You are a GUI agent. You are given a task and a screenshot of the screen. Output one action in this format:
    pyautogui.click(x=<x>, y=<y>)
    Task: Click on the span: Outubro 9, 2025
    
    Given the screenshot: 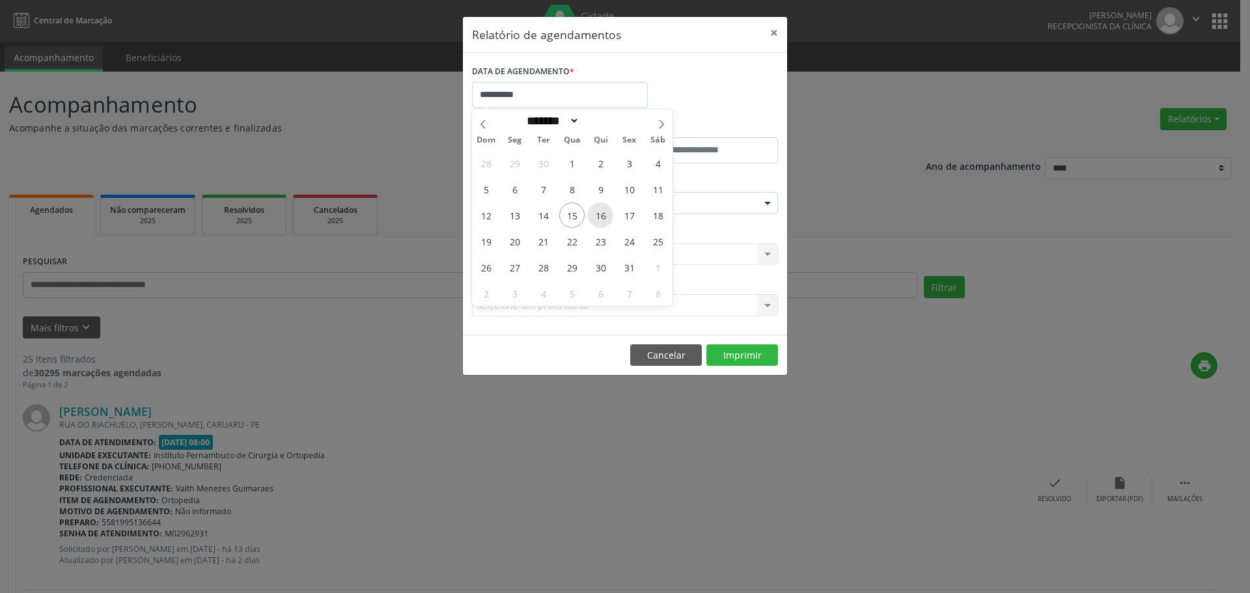 What is the action you would take?
    pyautogui.click(x=600, y=189)
    